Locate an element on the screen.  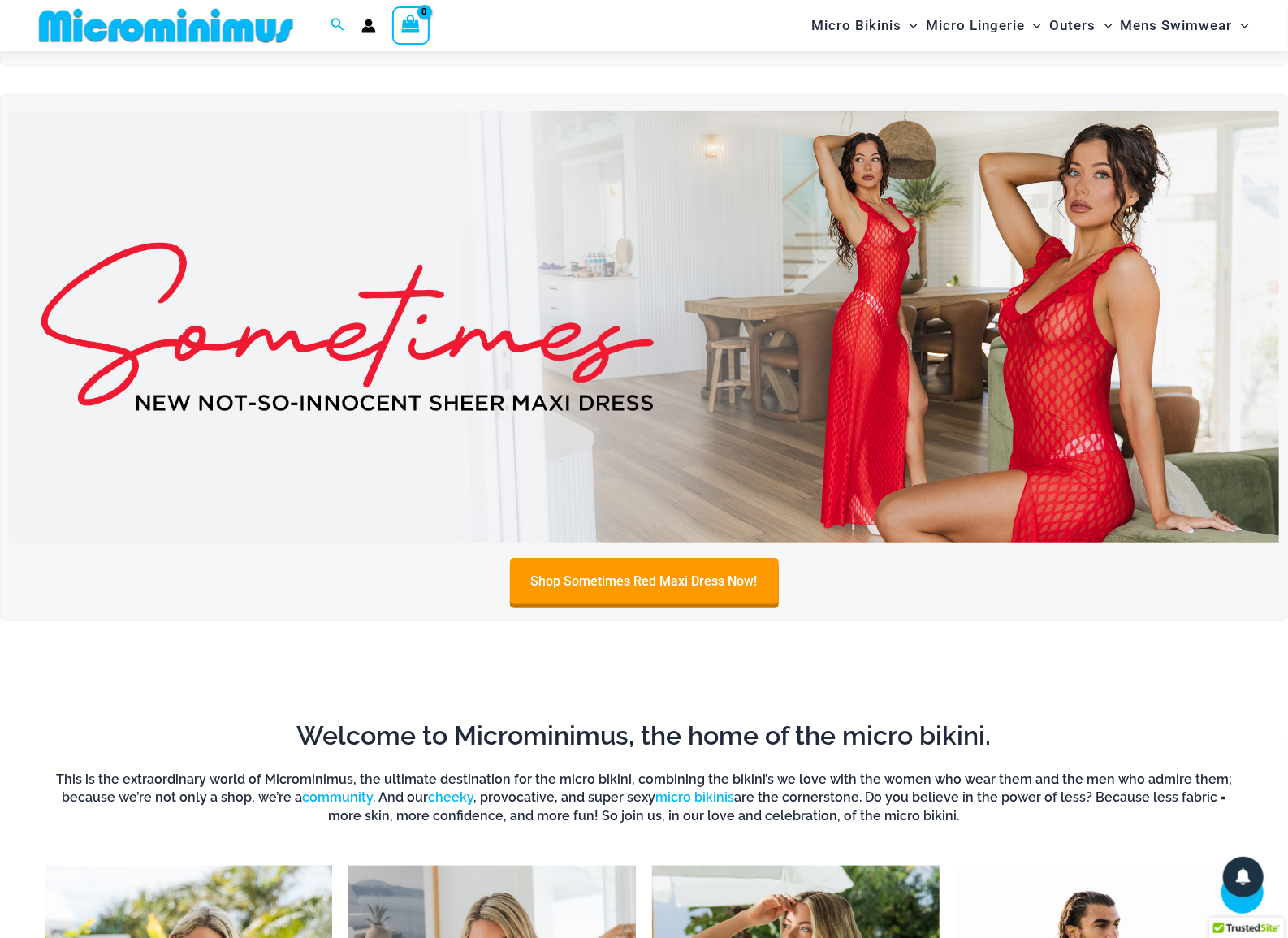
span: Micro Bikinis is located at coordinates (856, 25).